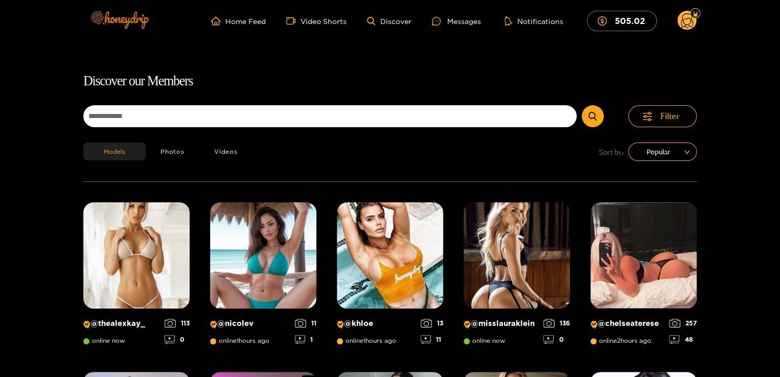 Image resolution: width=780 pixels, height=377 pixels. Describe the element at coordinates (263, 277) in the screenshot. I see `a: Creator Profile Image: nicolev@nicolevonline1hours ago111` at that location.